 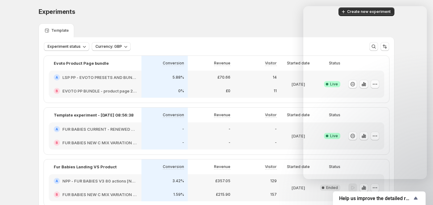 I want to click on p: £215.90, so click(x=223, y=195).